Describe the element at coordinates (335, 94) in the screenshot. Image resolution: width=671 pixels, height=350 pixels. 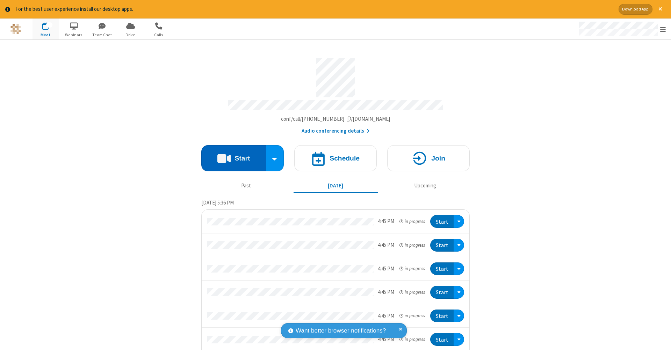
I see `section: Account details` at that location.